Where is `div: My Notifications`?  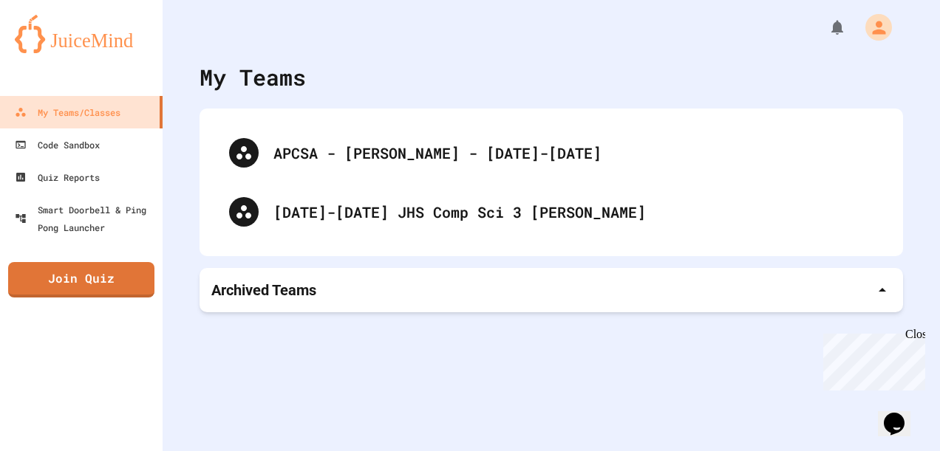 div: My Notifications is located at coordinates (825, 27).